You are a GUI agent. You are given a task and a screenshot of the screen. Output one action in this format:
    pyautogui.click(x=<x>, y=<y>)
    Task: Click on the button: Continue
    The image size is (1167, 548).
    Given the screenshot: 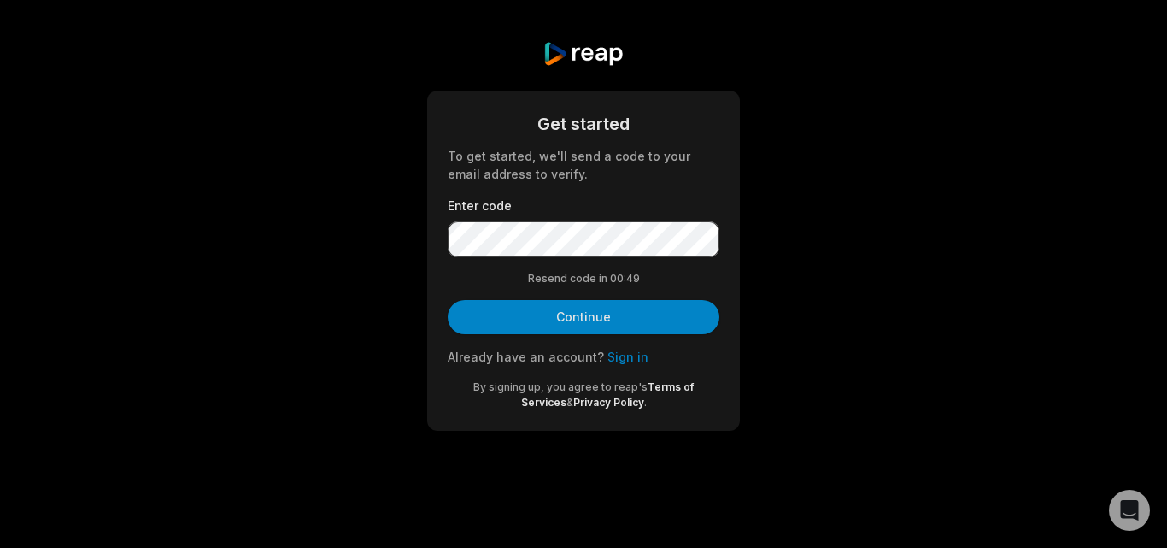 What is the action you would take?
    pyautogui.click(x=583, y=317)
    